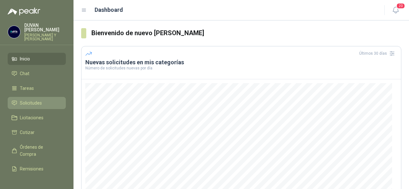 This screenshot has width=409, height=189. What do you see at coordinates (25, 59) in the screenshot?
I see `span: Inicio` at bounding box center [25, 59].